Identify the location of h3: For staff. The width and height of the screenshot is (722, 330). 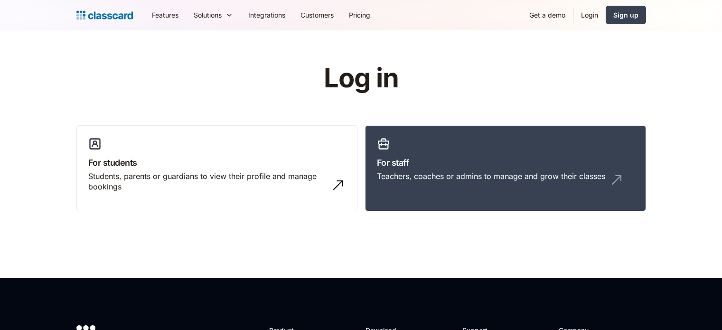
(505, 162).